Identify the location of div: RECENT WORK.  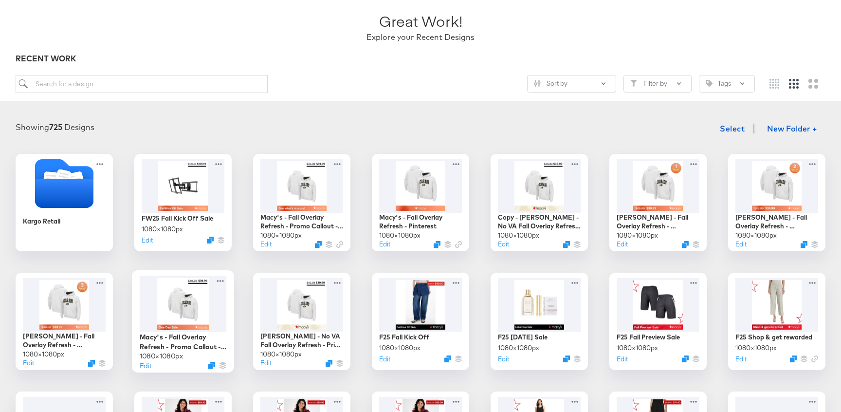
(420, 58).